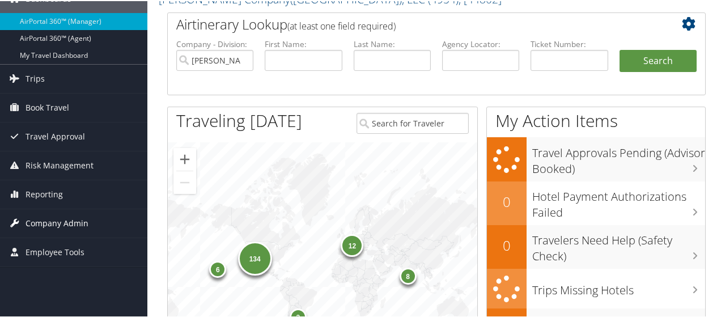 The height and width of the screenshot is (317, 721). Describe the element at coordinates (352, 244) in the screenshot. I see `div: 12` at that location.